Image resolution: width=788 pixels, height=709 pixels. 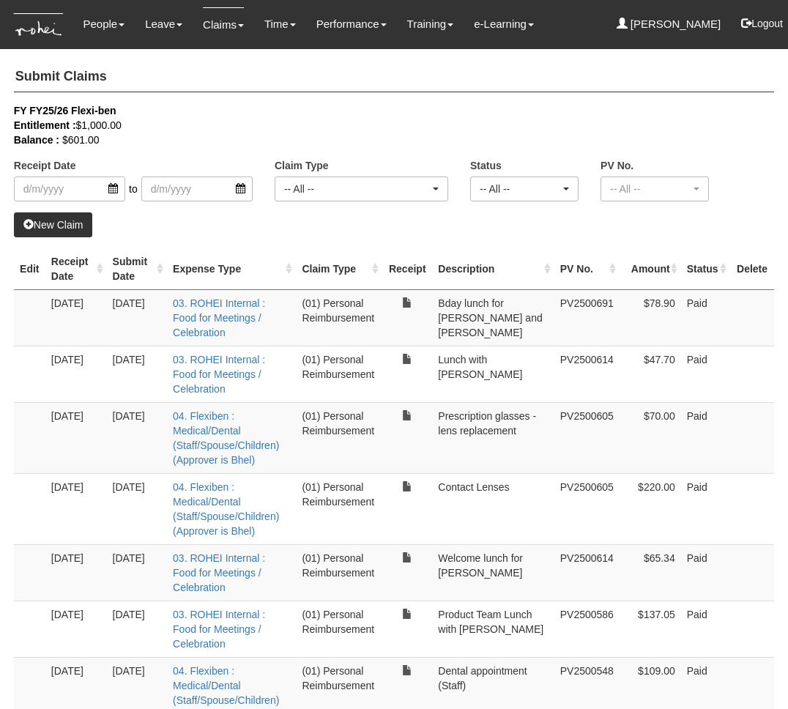 What do you see at coordinates (133, 189) in the screenshot?
I see `span: to` at bounding box center [133, 189].